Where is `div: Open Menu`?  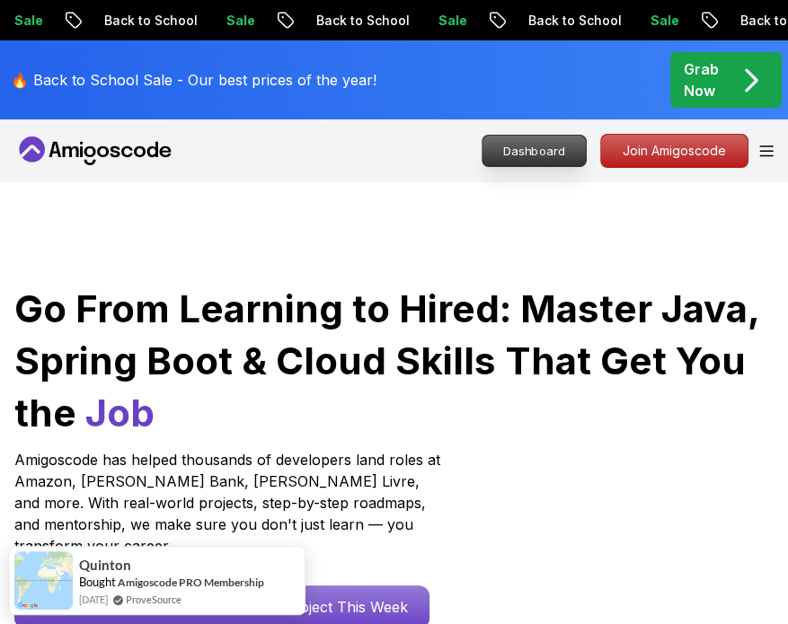
div: Open Menu is located at coordinates (766, 151).